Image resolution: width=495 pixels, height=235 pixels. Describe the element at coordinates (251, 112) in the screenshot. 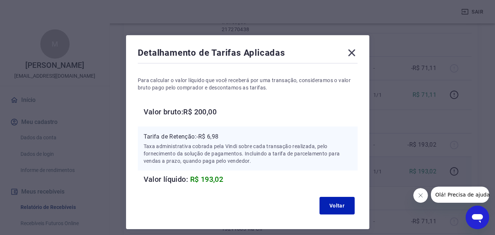

I see `h6: Valor bruto: R$ 200,00` at that location.